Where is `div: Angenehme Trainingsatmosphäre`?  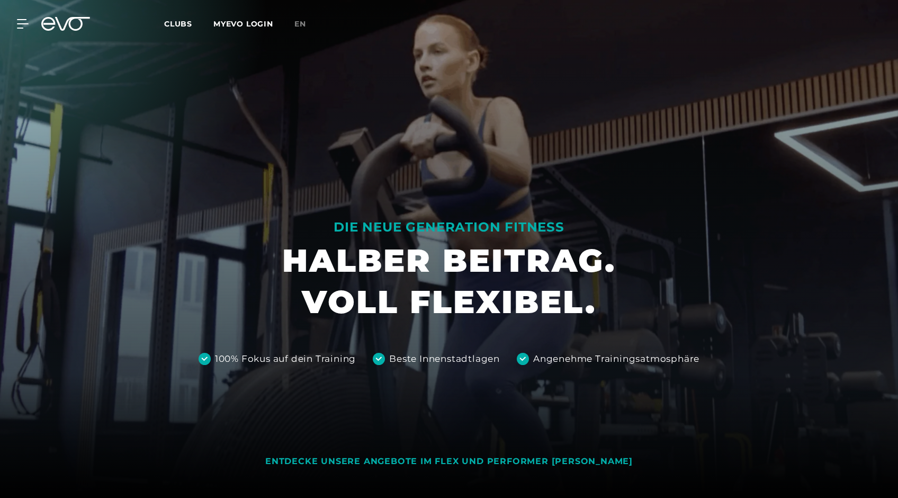 div: Angenehme Trainingsatmosphäre is located at coordinates (616, 359).